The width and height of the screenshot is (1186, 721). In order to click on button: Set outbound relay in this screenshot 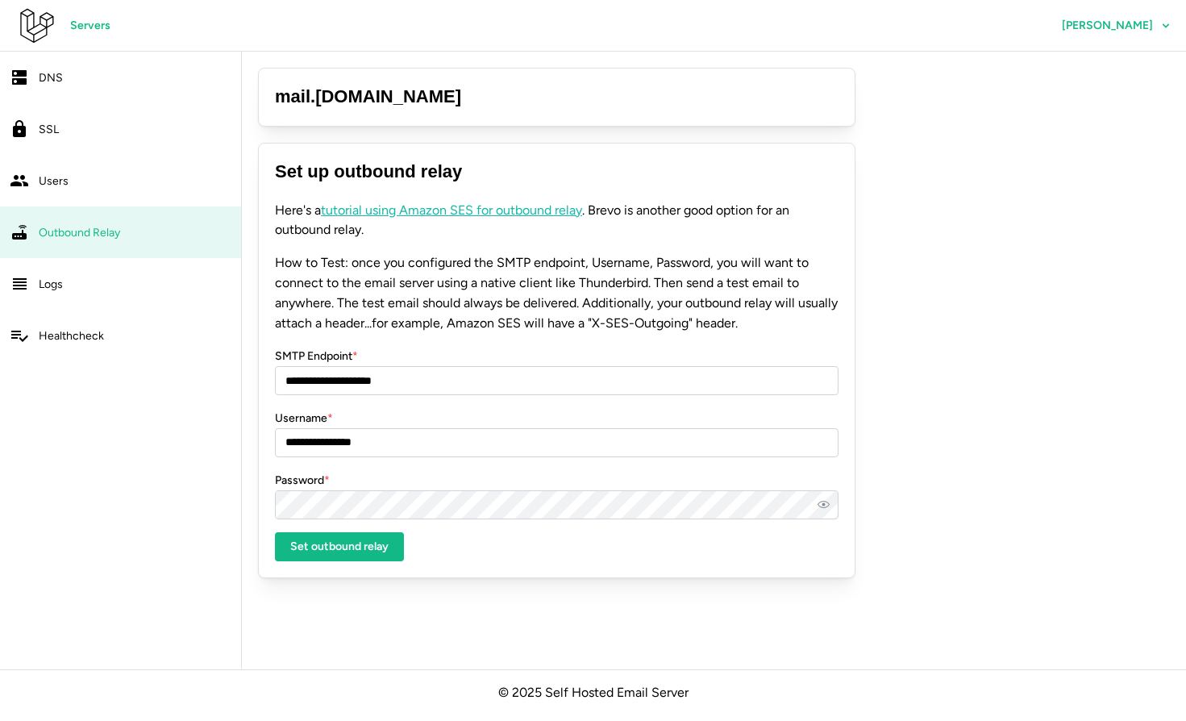, I will do `click(340, 547)`.